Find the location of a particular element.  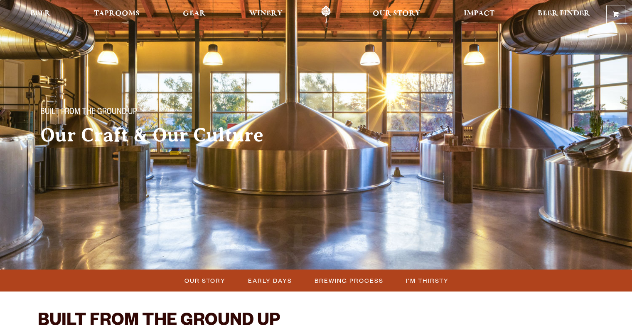

span: Gear is located at coordinates (194, 14).